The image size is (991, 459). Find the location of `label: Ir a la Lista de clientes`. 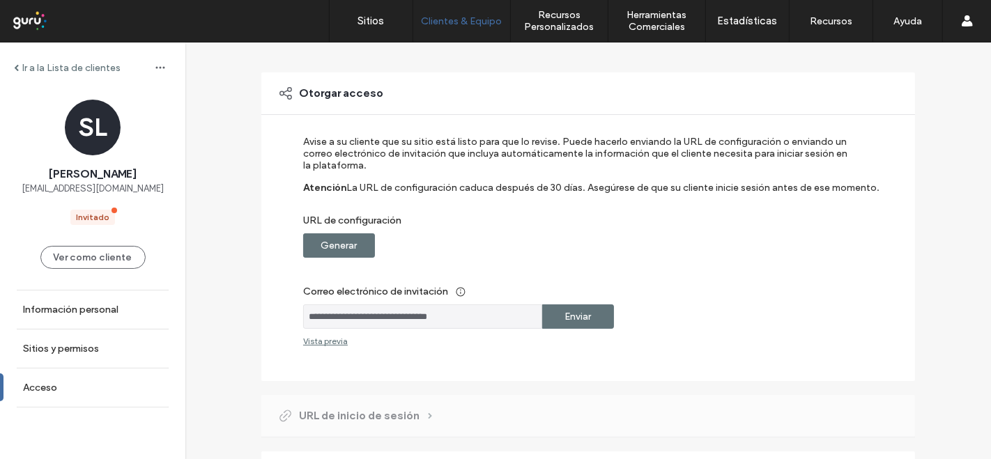

label: Ir a la Lista de clientes is located at coordinates (71, 68).